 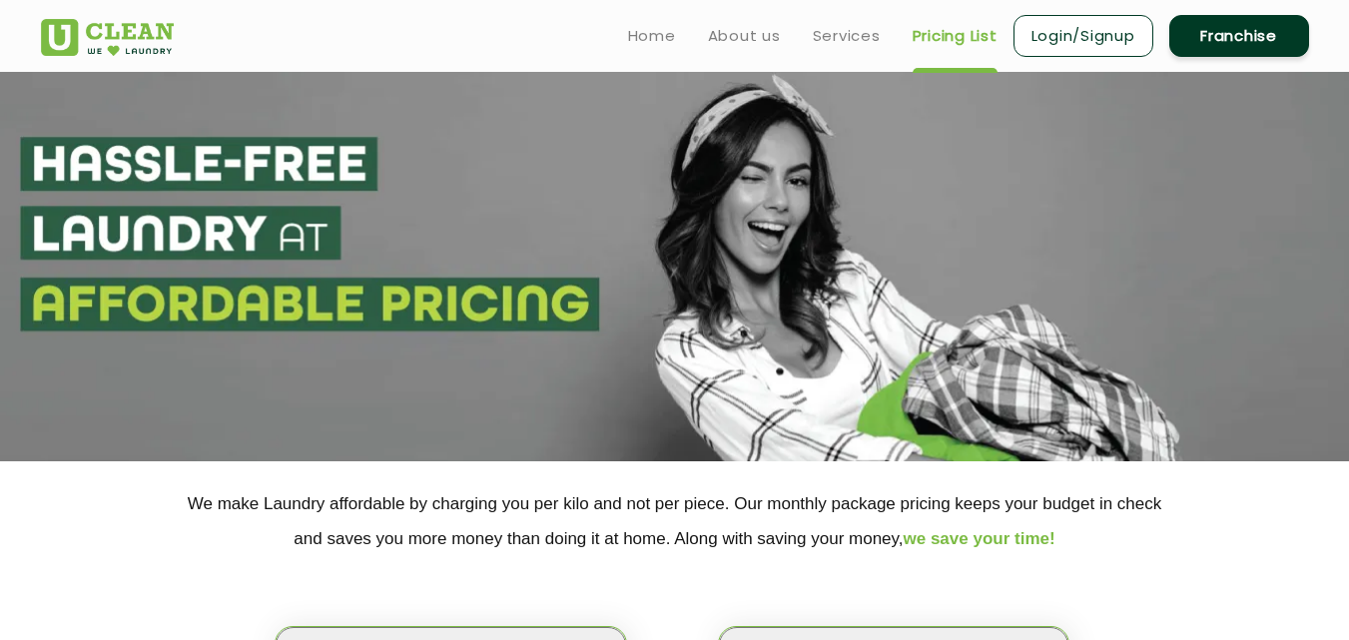 I want to click on a: Services, so click(x=847, y=36).